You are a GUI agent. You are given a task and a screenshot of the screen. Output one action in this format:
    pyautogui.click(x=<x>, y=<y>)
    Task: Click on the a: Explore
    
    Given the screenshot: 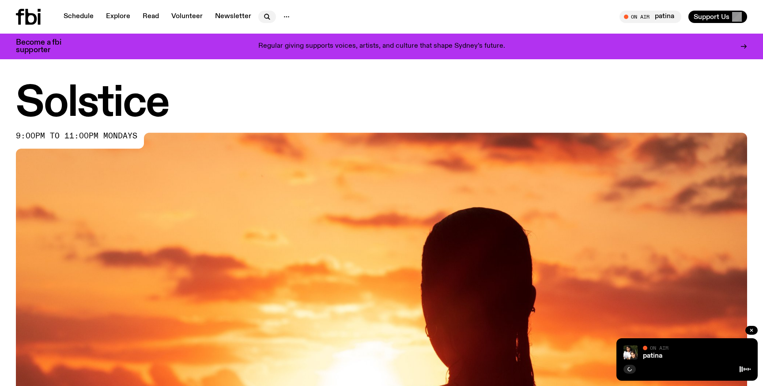 What is the action you would take?
    pyautogui.click(x=118, y=17)
    